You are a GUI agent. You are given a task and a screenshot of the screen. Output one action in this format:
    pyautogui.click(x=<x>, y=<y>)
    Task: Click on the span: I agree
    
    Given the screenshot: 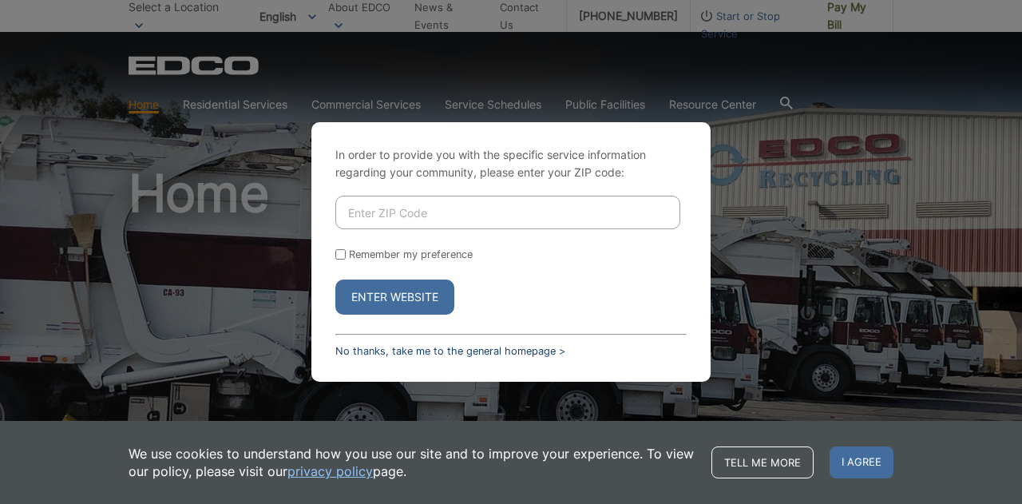 What is the action you would take?
    pyautogui.click(x=862, y=462)
    